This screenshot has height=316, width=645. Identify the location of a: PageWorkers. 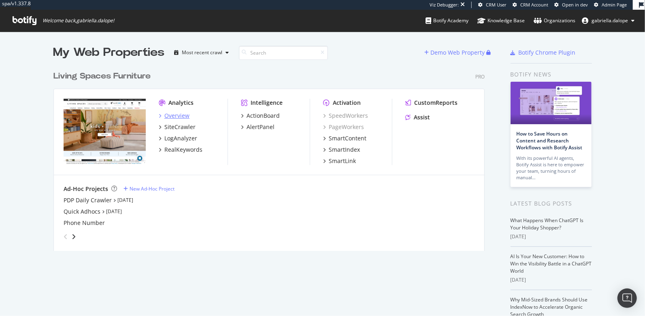
(343, 127).